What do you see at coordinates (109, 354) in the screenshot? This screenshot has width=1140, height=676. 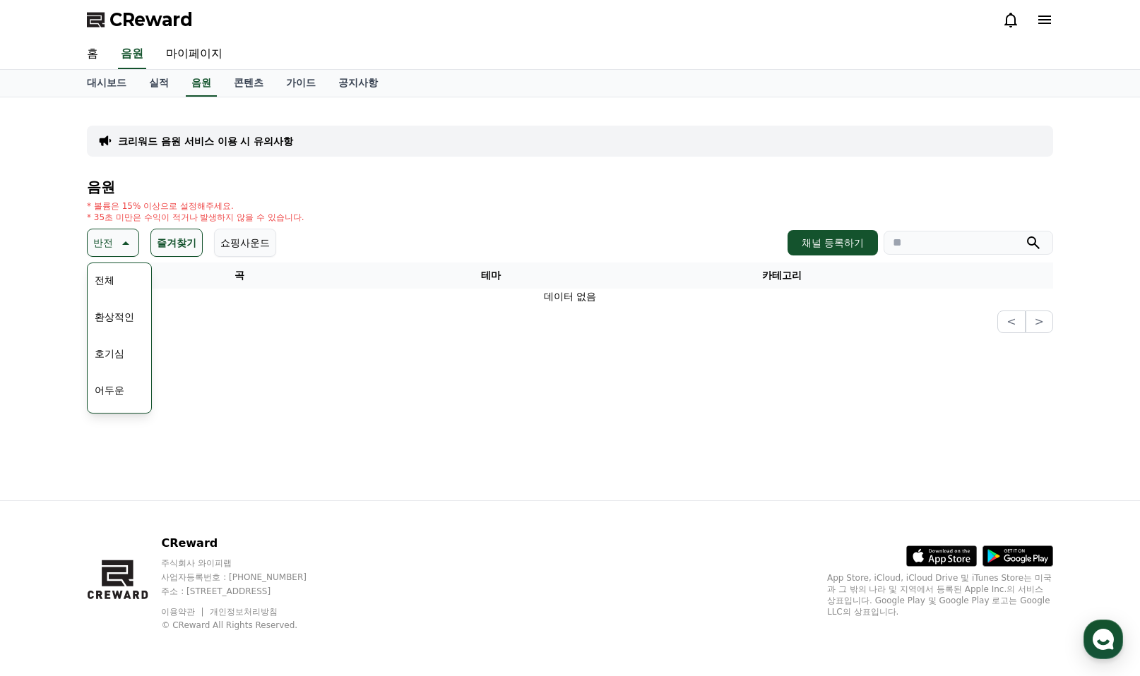 I see `button: 호기심` at bounding box center [109, 354].